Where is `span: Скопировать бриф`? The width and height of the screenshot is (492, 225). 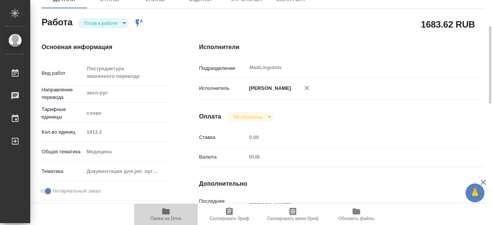 span: Скопировать бриф is located at coordinates (229, 219).